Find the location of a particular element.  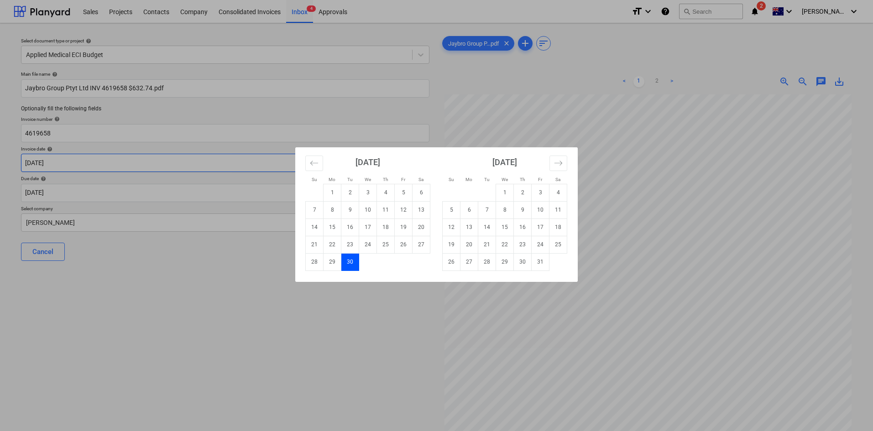

td: Thursday, September 11, 2025 is located at coordinates (386, 210).